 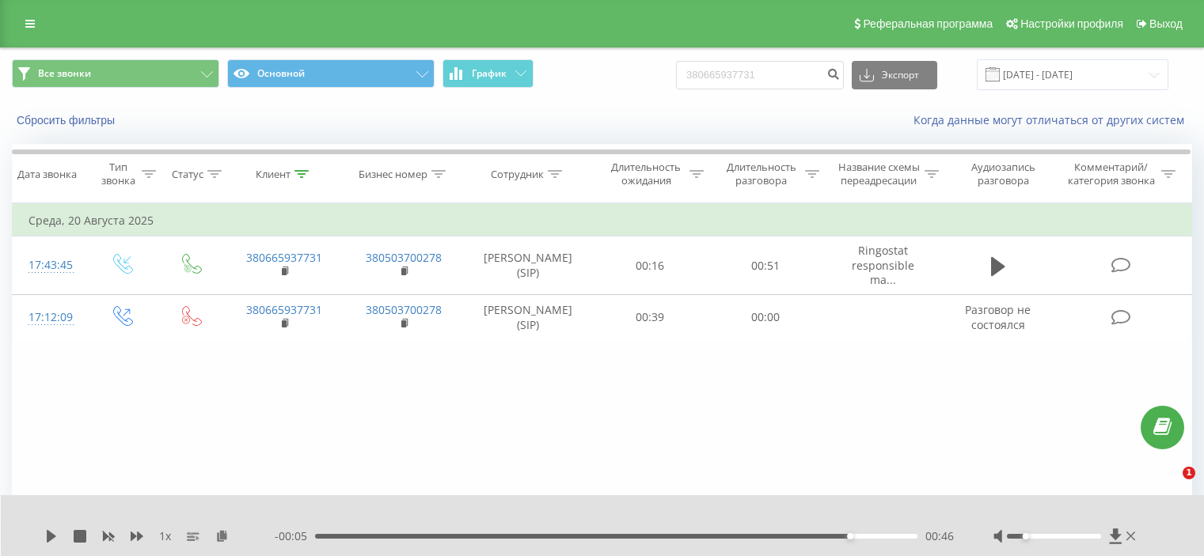 What do you see at coordinates (64, 74) in the screenshot?
I see `span: Все звонки` at bounding box center [64, 74].